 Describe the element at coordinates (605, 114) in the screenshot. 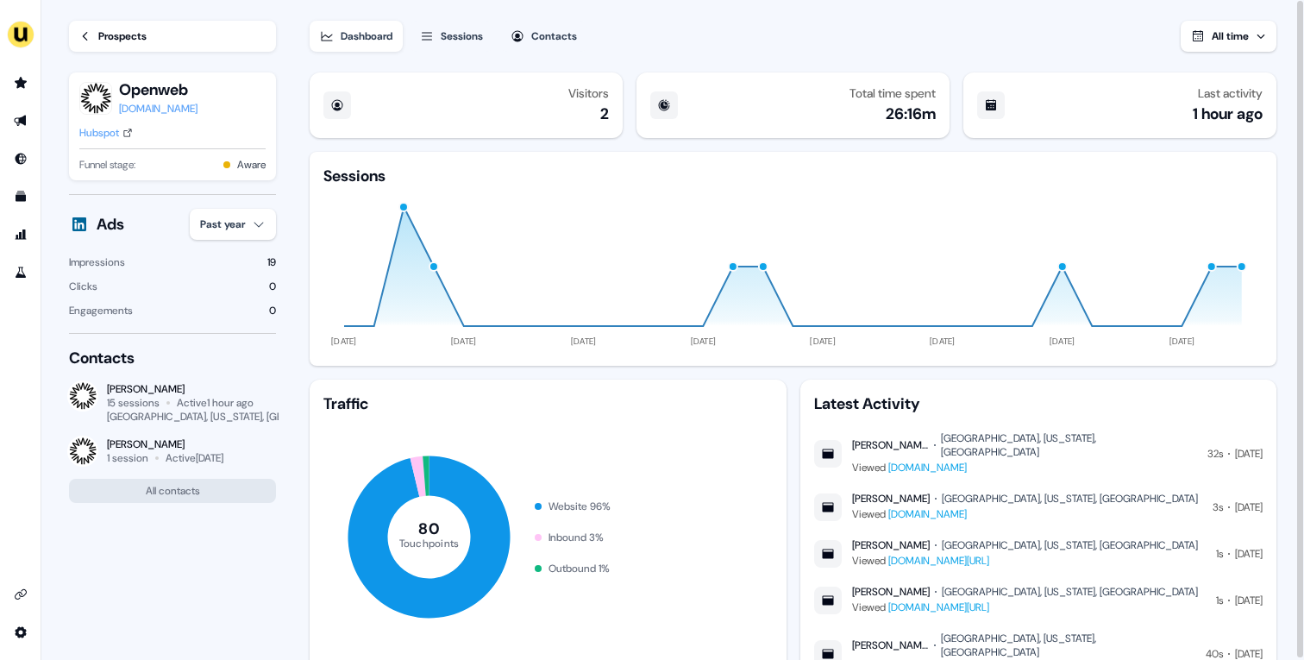

I see `div: 2` at that location.